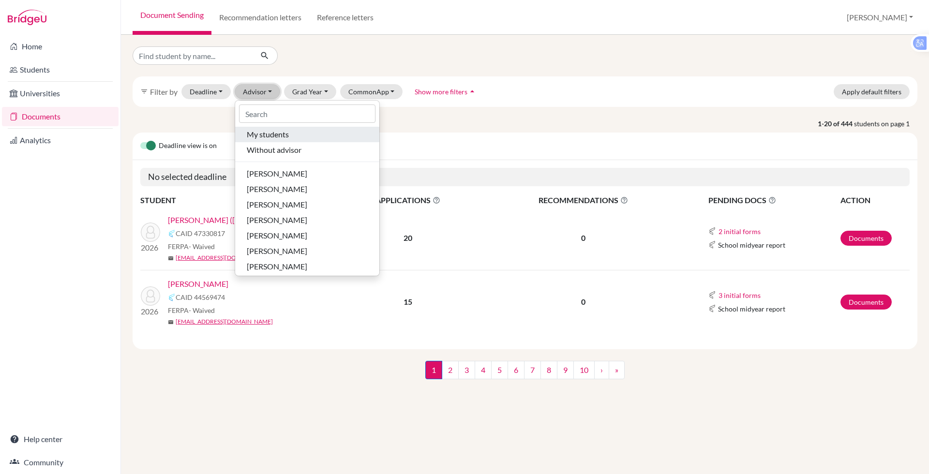 The image size is (929, 474). What do you see at coordinates (307, 188) in the screenshot?
I see `div: Advisor` at bounding box center [307, 188].